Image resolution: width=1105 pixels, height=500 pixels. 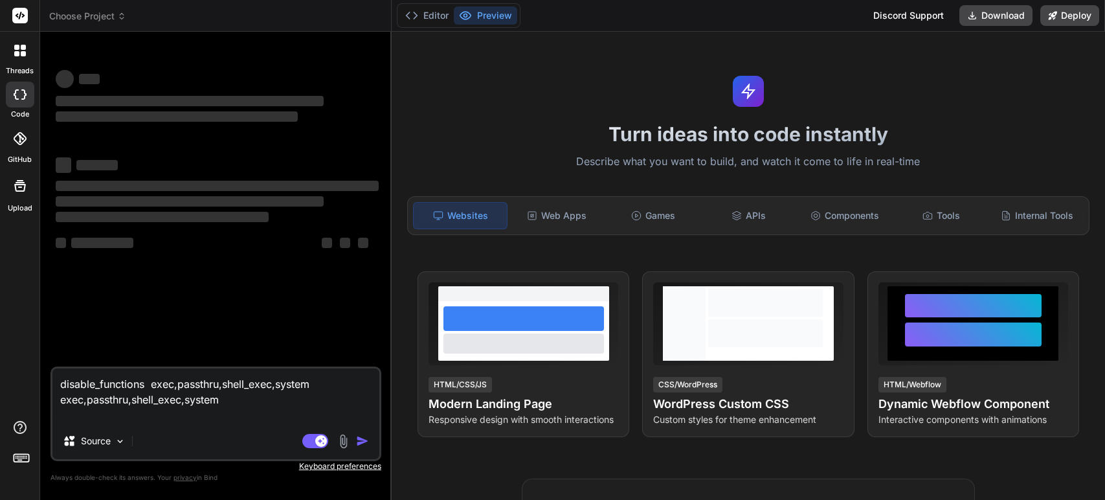 What do you see at coordinates (748, 404) in the screenshot?
I see `h4: WordPress Custom CSS` at bounding box center [748, 404].